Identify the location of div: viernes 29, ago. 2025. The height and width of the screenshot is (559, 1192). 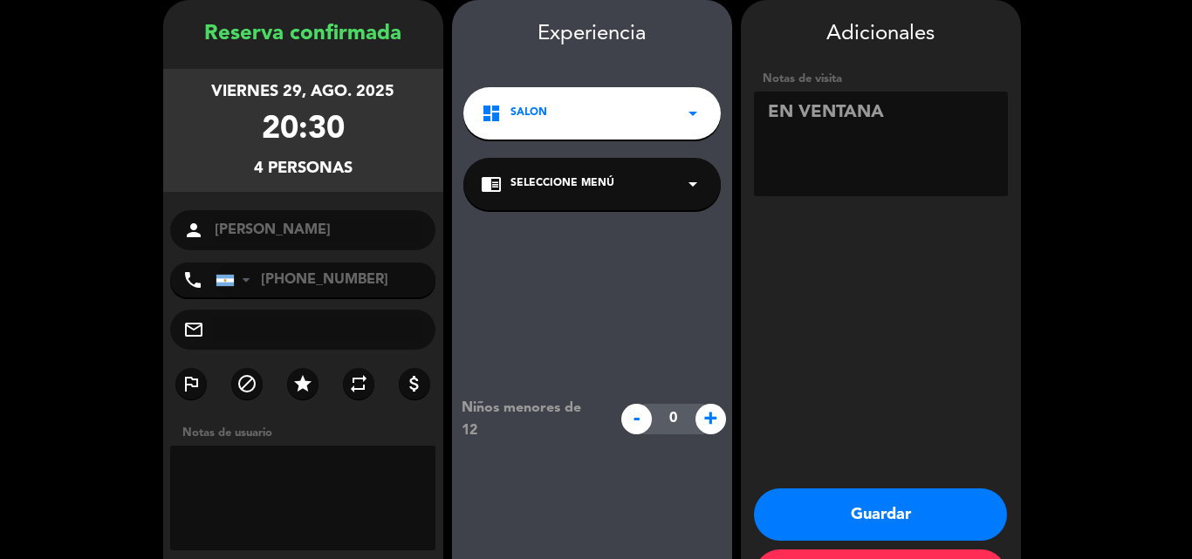
(303, 92).